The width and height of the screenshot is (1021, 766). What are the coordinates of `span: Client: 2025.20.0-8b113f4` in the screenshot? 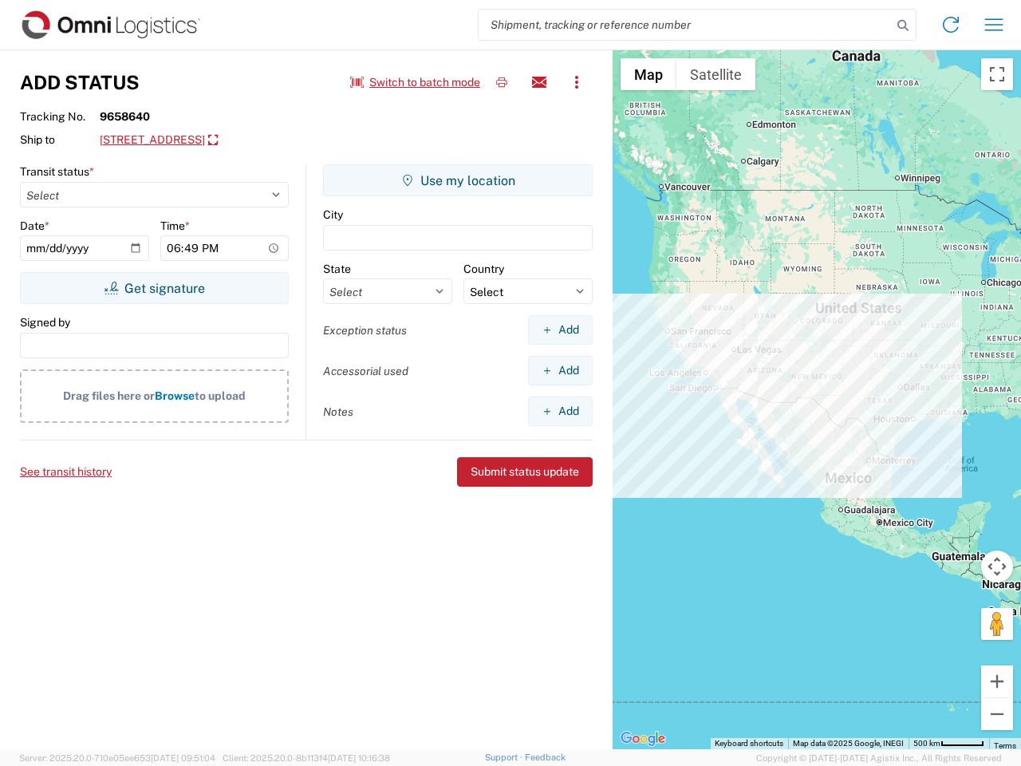 It's located at (306, 758).